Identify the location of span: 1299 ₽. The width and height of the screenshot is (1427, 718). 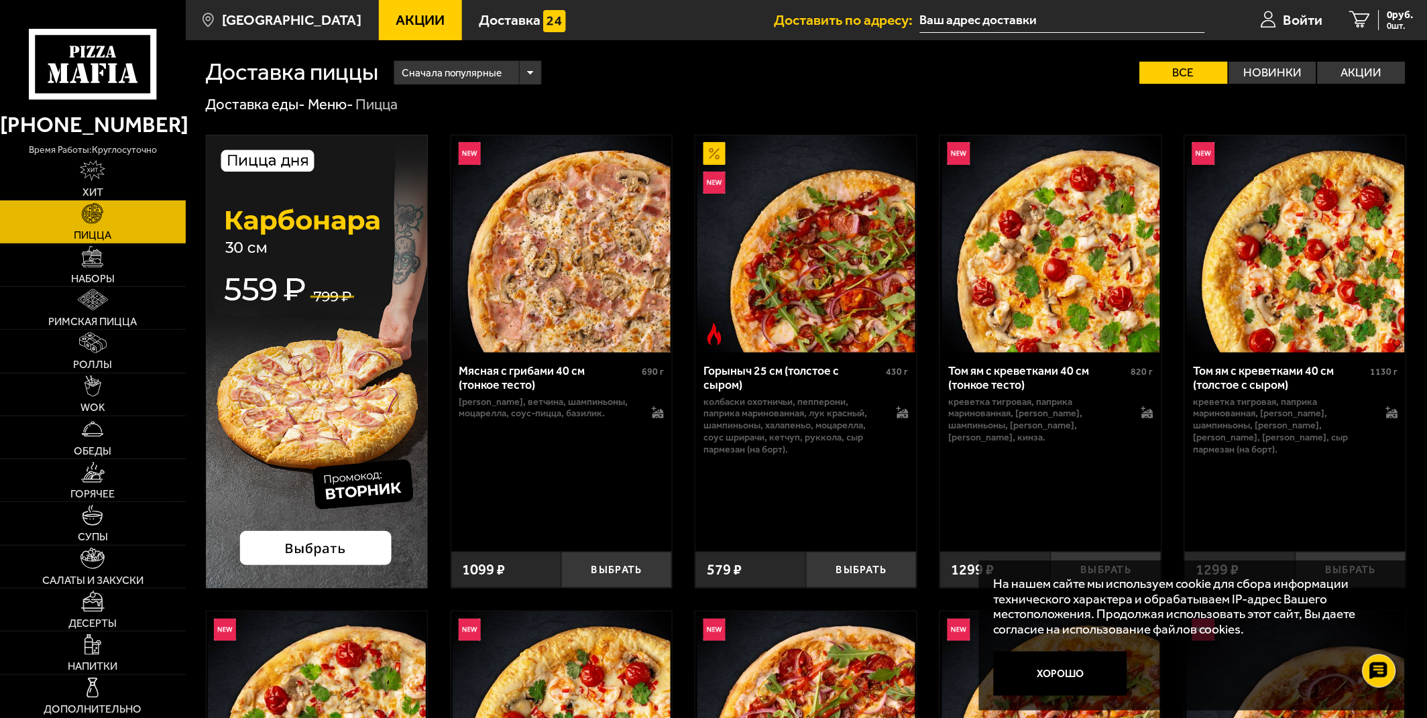
(973, 570).